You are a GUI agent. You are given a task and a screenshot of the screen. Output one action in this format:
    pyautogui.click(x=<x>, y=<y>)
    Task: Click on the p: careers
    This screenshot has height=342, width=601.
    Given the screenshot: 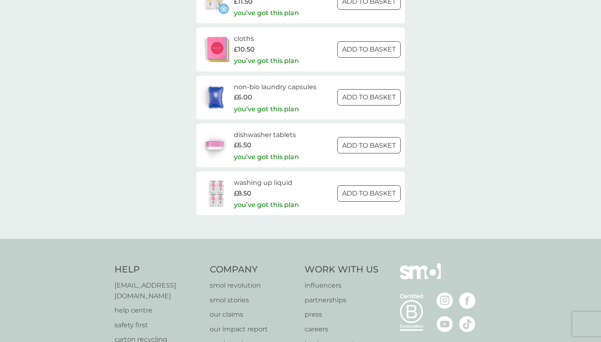 What is the action you would take?
    pyautogui.click(x=342, y=329)
    